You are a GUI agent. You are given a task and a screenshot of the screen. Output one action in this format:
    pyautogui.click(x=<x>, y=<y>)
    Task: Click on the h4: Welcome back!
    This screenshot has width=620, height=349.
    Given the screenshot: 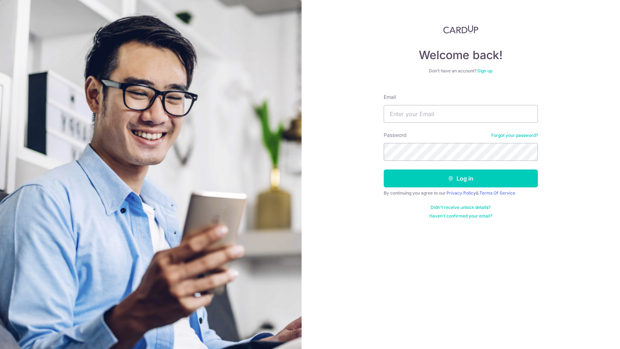 What is the action you would take?
    pyautogui.click(x=461, y=55)
    